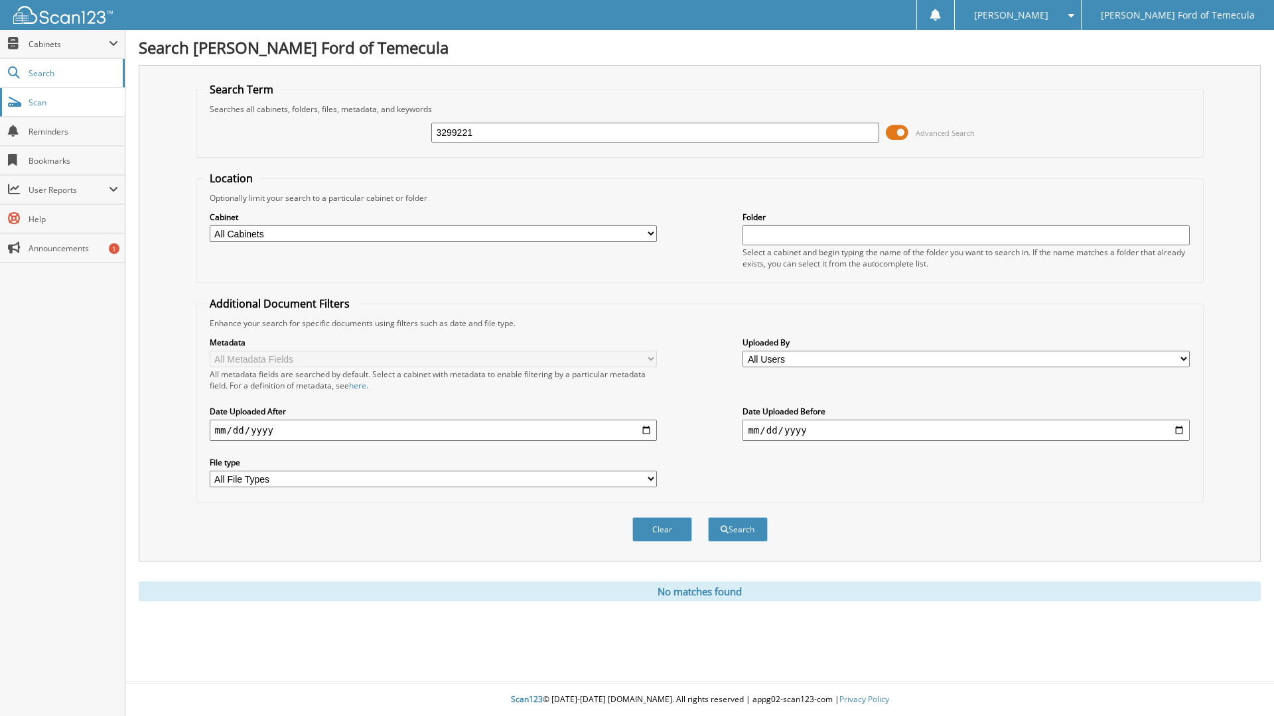 The width and height of the screenshot is (1274, 716). Describe the element at coordinates (68, 190) in the screenshot. I see `span: User Reports` at that location.